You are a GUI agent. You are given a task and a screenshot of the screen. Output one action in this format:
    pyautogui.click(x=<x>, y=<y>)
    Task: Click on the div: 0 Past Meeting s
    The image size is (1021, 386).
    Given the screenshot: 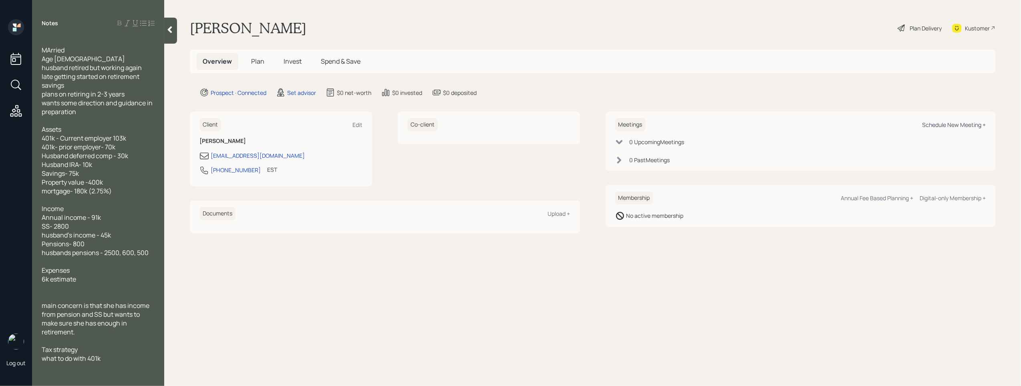 What is the action you would take?
    pyautogui.click(x=650, y=160)
    